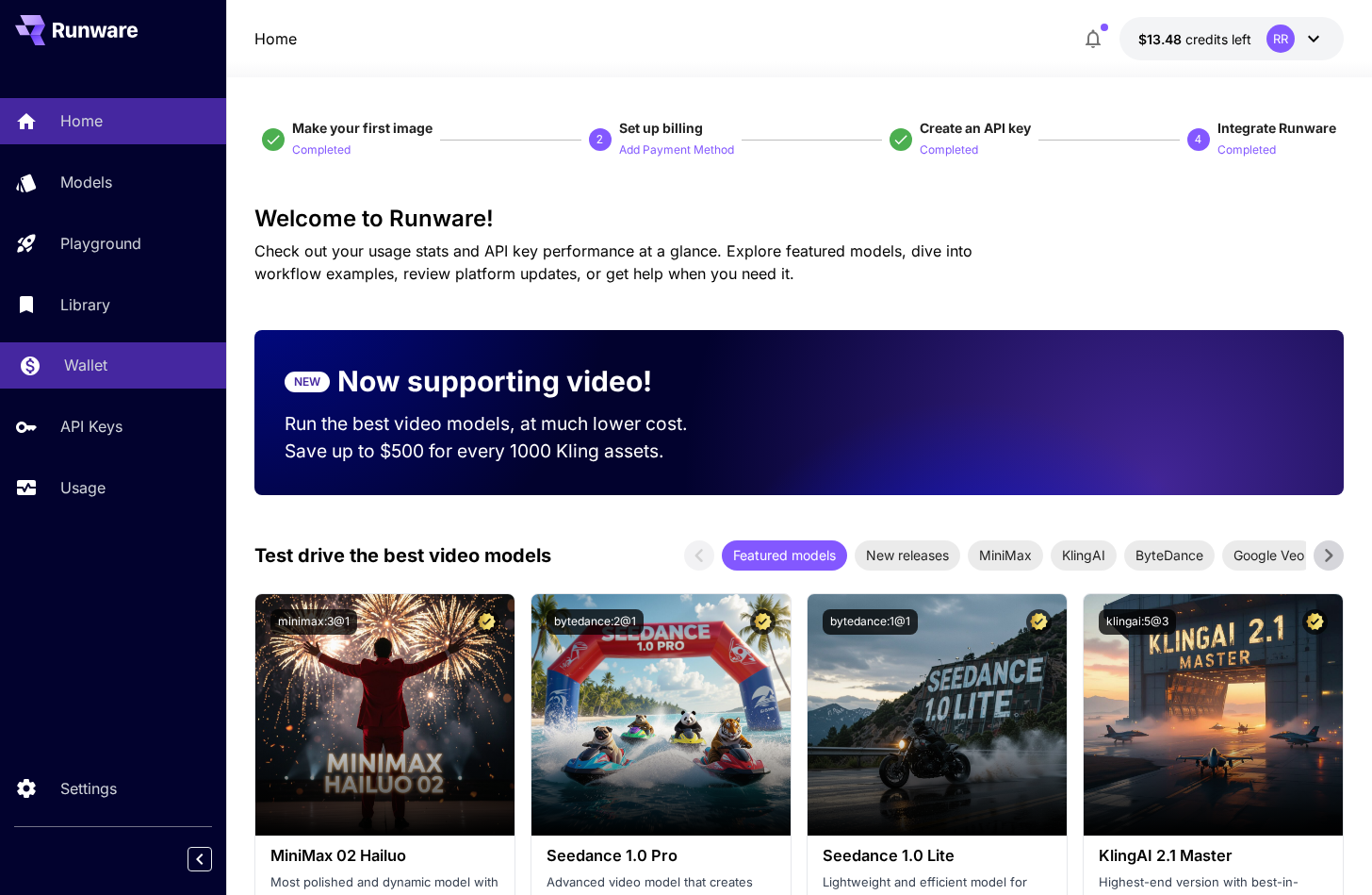 The width and height of the screenshot is (1372, 895). What do you see at coordinates (1277, 127) in the screenshot?
I see `span: Integrate Runware` at bounding box center [1277, 127].